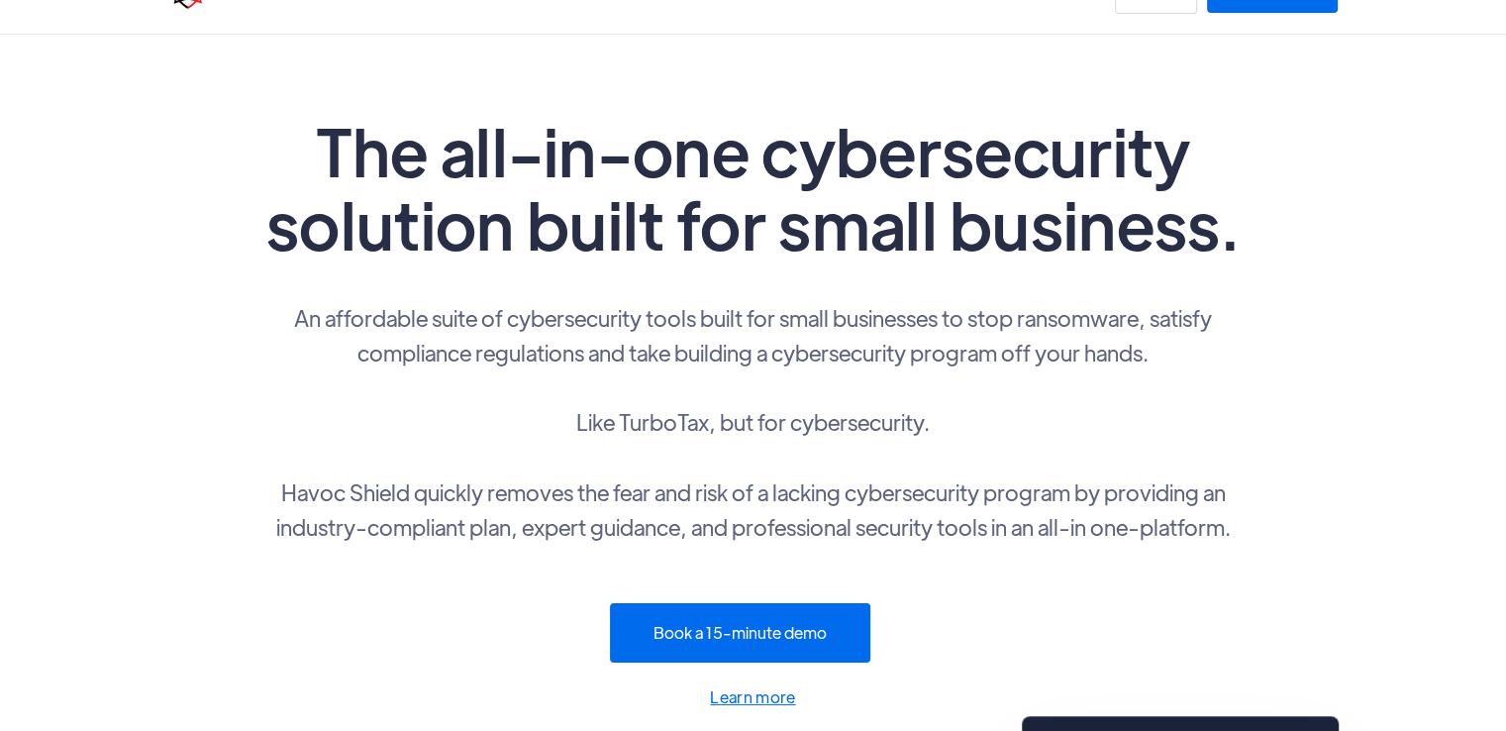 The image size is (1506, 731). Describe the element at coordinates (753, 422) in the screenshot. I see `p: An affordable suite of cybersecurity tools built for small businesses to stop ransomware, satisfy...` at that location.